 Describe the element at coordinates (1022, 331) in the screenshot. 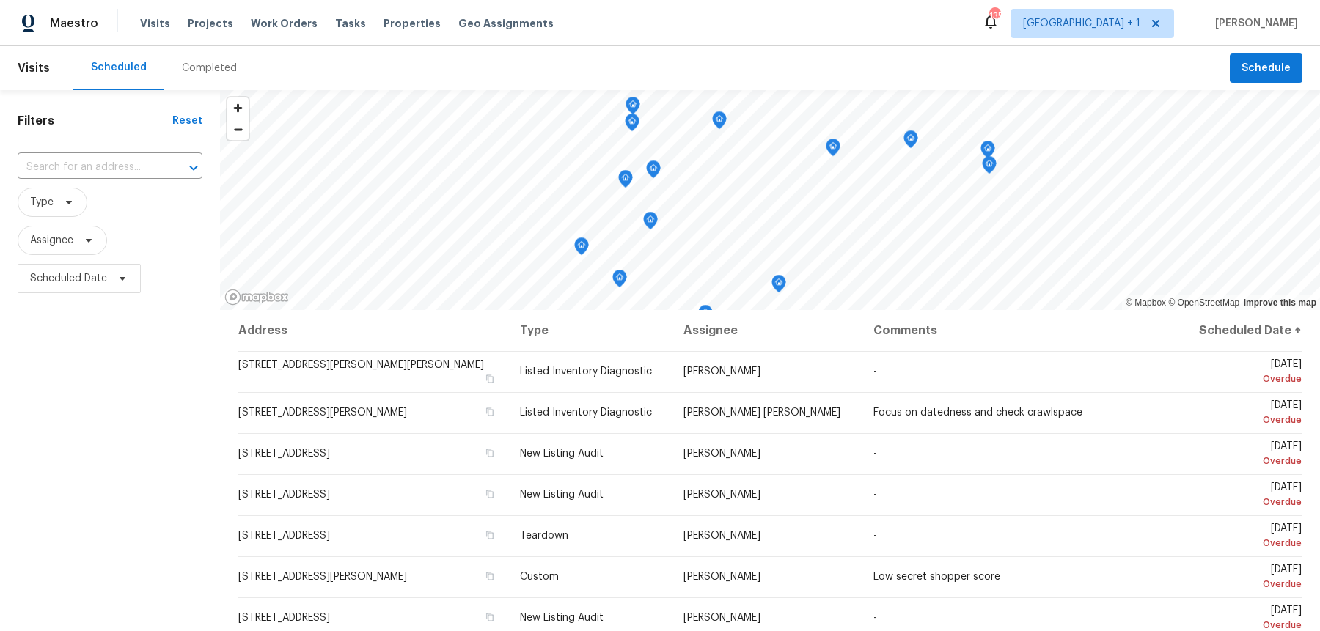

I see `th: Comments` at that location.